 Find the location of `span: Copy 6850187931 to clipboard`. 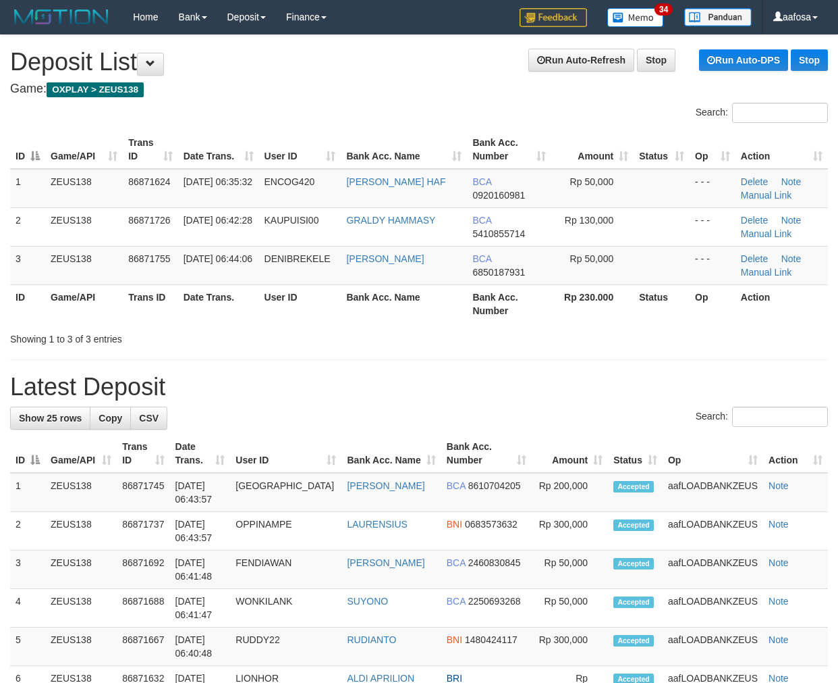

span: Copy 6850187931 to clipboard is located at coordinates (499, 272).